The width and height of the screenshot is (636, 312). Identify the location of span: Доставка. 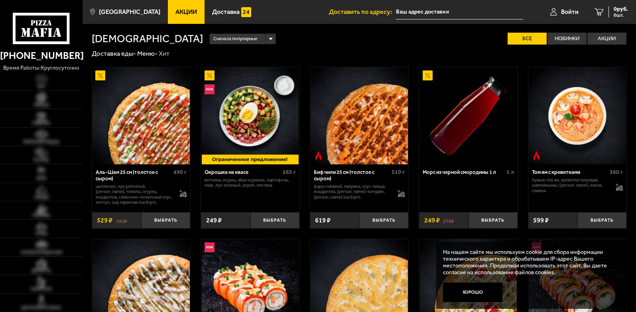
(226, 12).